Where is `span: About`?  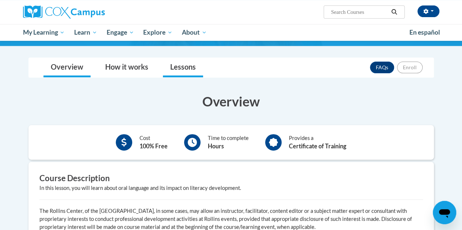 span: About is located at coordinates (194, 32).